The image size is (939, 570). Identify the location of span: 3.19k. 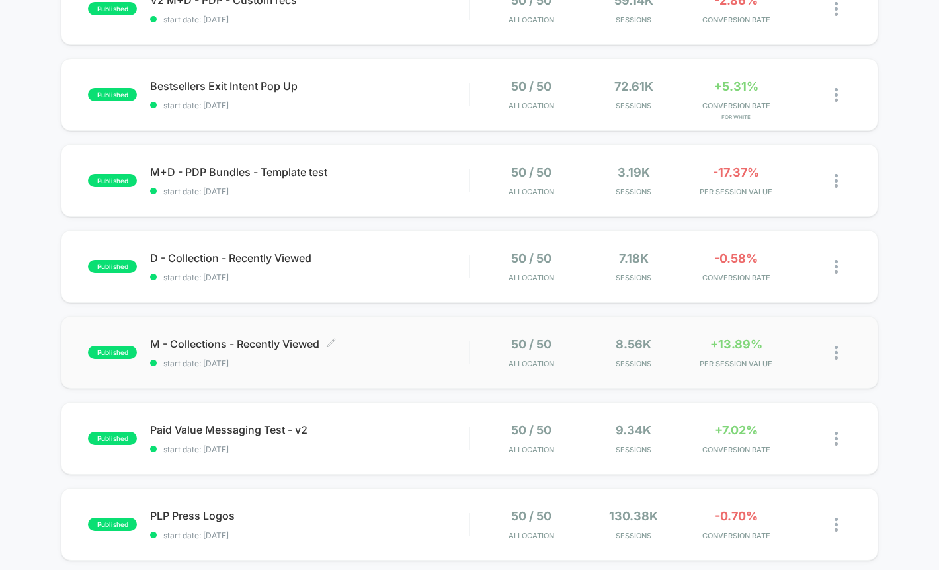
(633, 172).